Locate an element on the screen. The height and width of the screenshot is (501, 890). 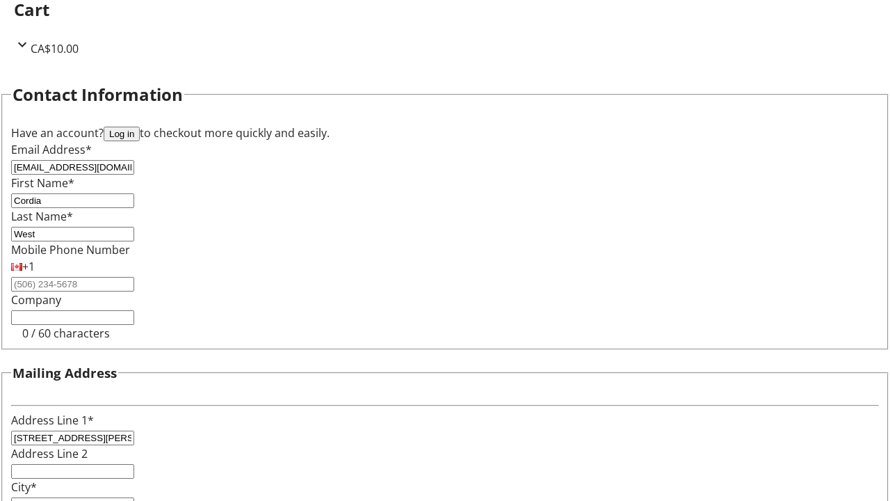
input: (506) 234-5678 is located at coordinates (72, 284).